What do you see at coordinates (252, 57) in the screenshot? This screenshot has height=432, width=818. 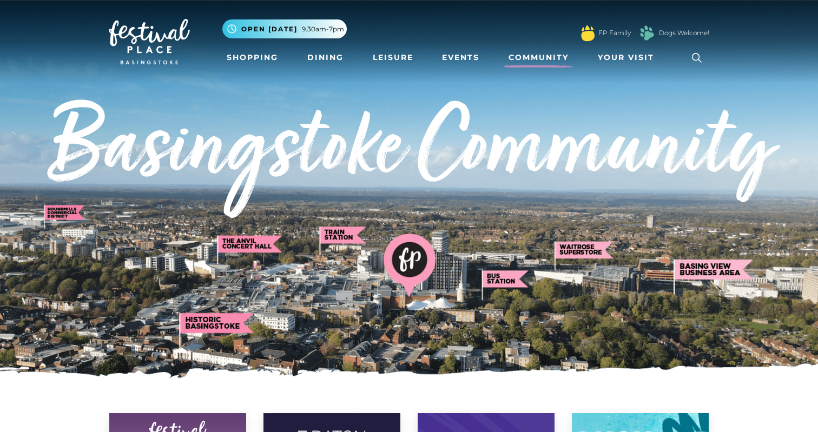 I see `a: Shopping` at bounding box center [252, 57].